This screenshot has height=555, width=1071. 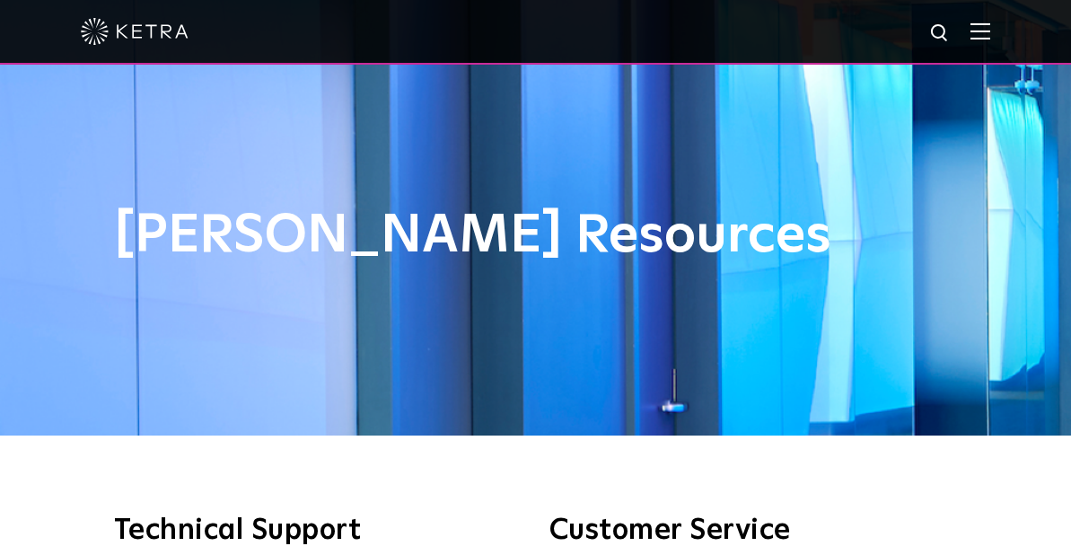 I want to click on img: Hamburger%20Nav.svg, so click(x=980, y=31).